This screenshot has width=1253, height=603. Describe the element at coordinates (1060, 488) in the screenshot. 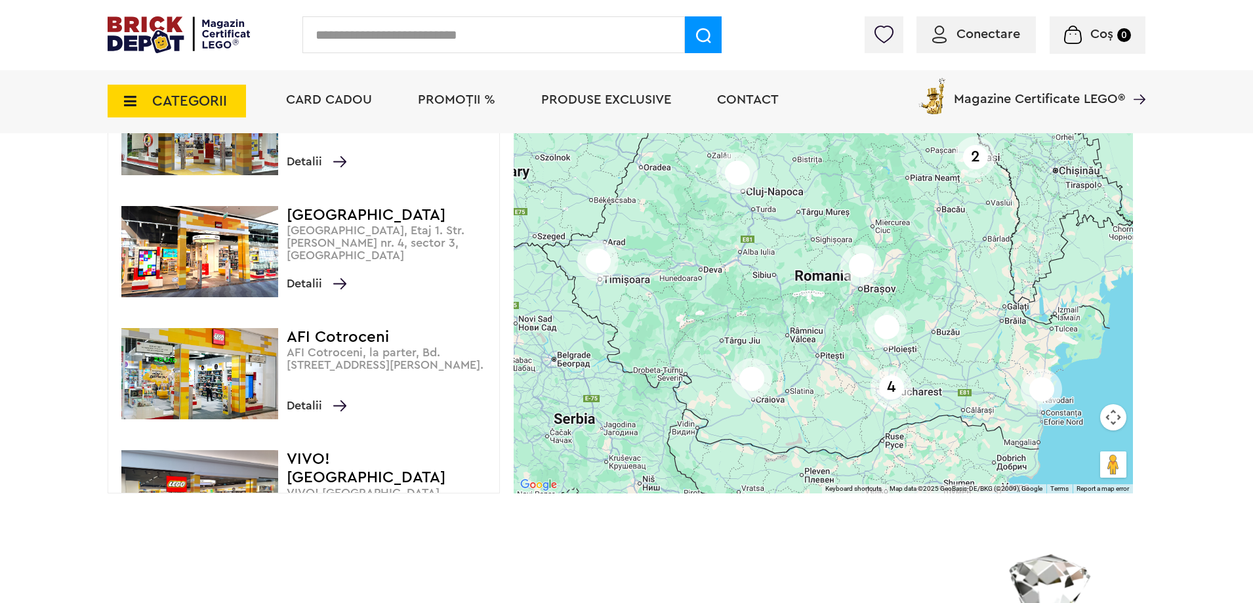

I see `a: Terms (opens in new tab)` at that location.